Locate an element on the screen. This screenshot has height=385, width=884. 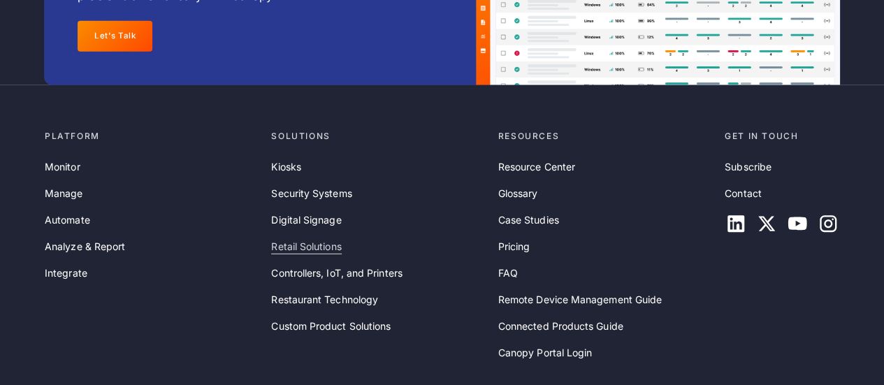
a: Monitor is located at coordinates (62, 167).